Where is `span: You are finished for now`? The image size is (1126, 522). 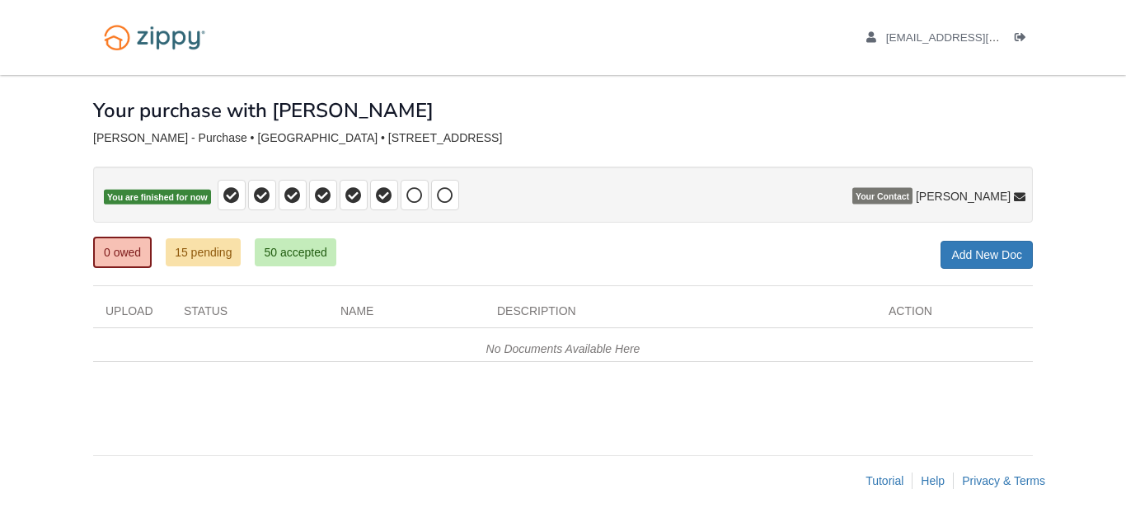 span: You are finished for now is located at coordinates (157, 197).